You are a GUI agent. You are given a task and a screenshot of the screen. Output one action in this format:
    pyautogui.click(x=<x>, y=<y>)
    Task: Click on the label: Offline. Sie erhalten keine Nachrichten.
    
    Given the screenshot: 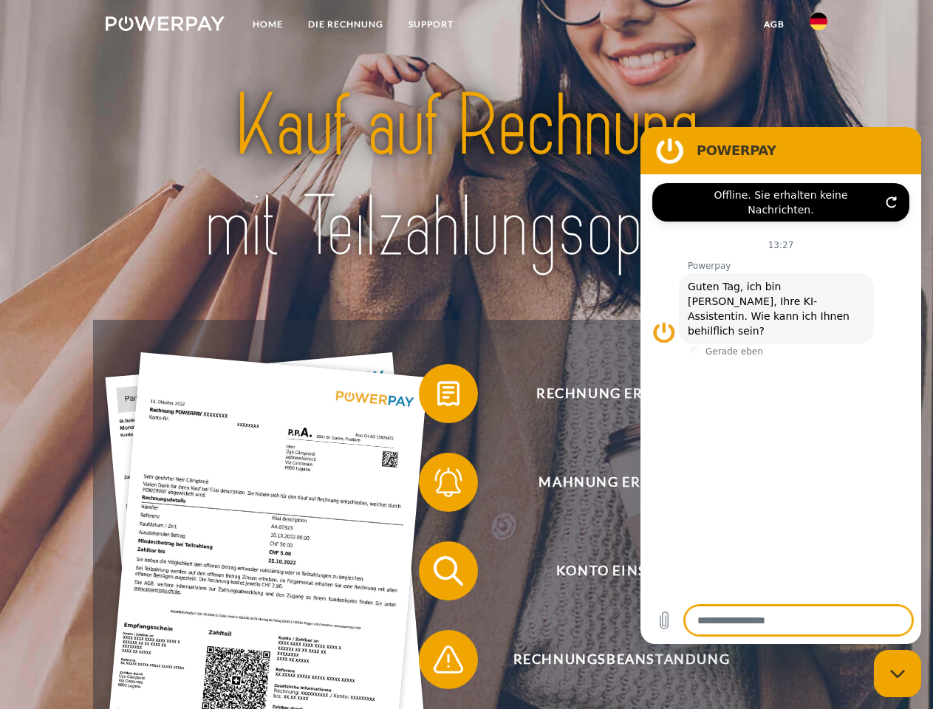 What is the action you would take?
    pyautogui.click(x=140, y=75)
    